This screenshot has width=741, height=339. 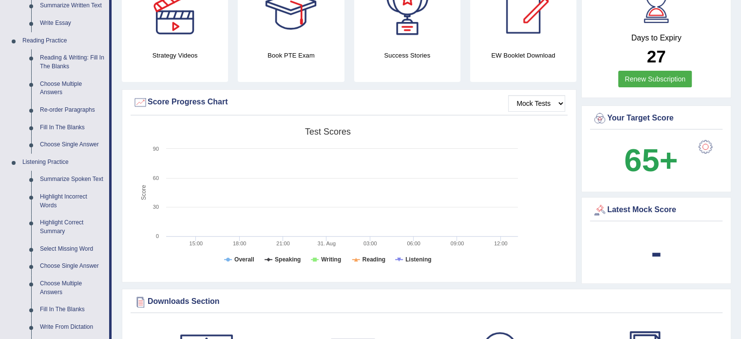 What do you see at coordinates (72, 62) in the screenshot?
I see `a: Reading & Writing: Fill In The Blanks` at bounding box center [72, 62].